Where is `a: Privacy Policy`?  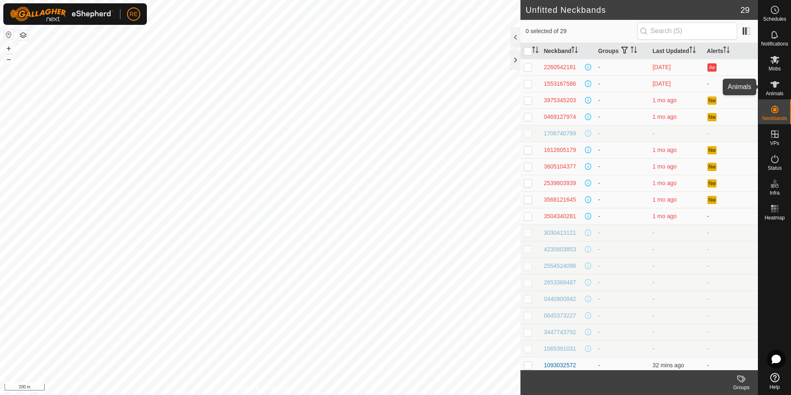 a: Privacy Policy is located at coordinates (243, 388).